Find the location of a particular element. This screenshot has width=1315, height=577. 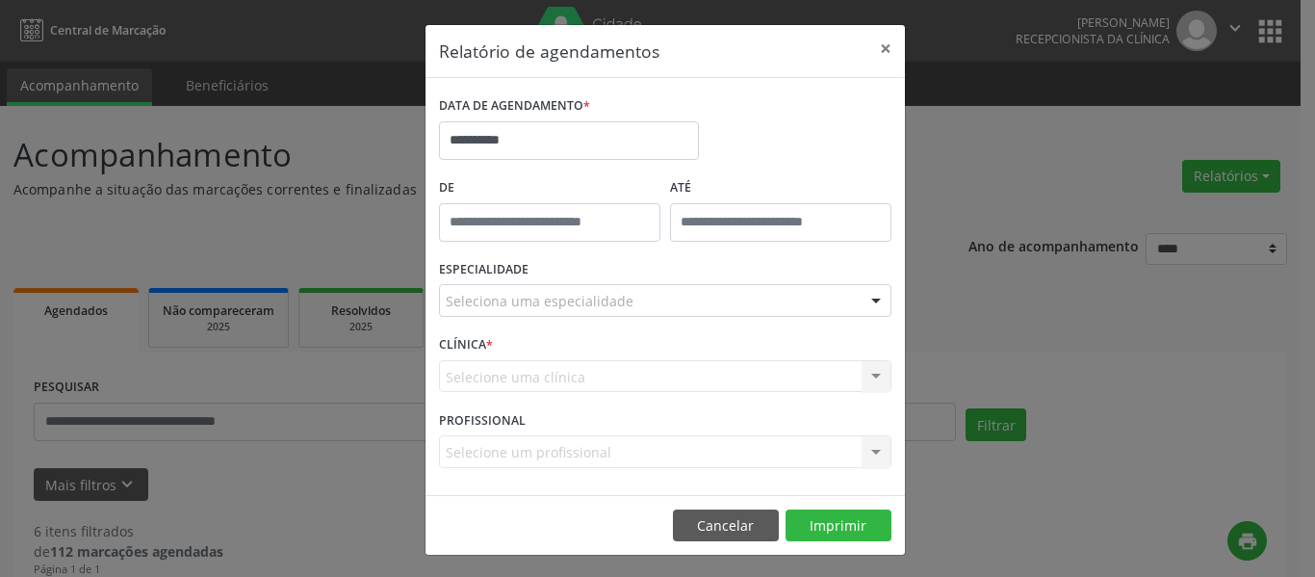

button: Close is located at coordinates (886, 48).